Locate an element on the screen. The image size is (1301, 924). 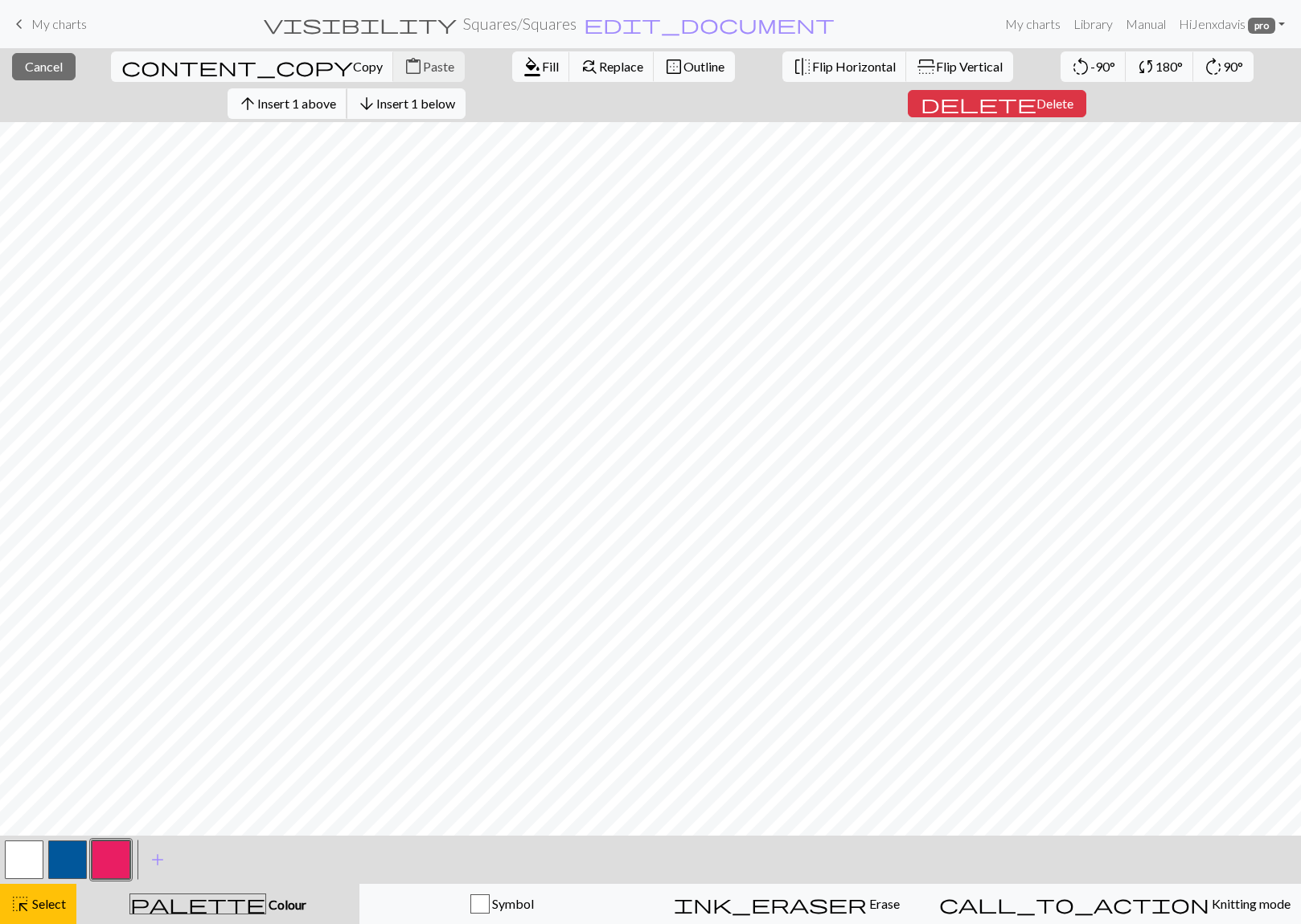
span: delete is located at coordinates (978, 103).